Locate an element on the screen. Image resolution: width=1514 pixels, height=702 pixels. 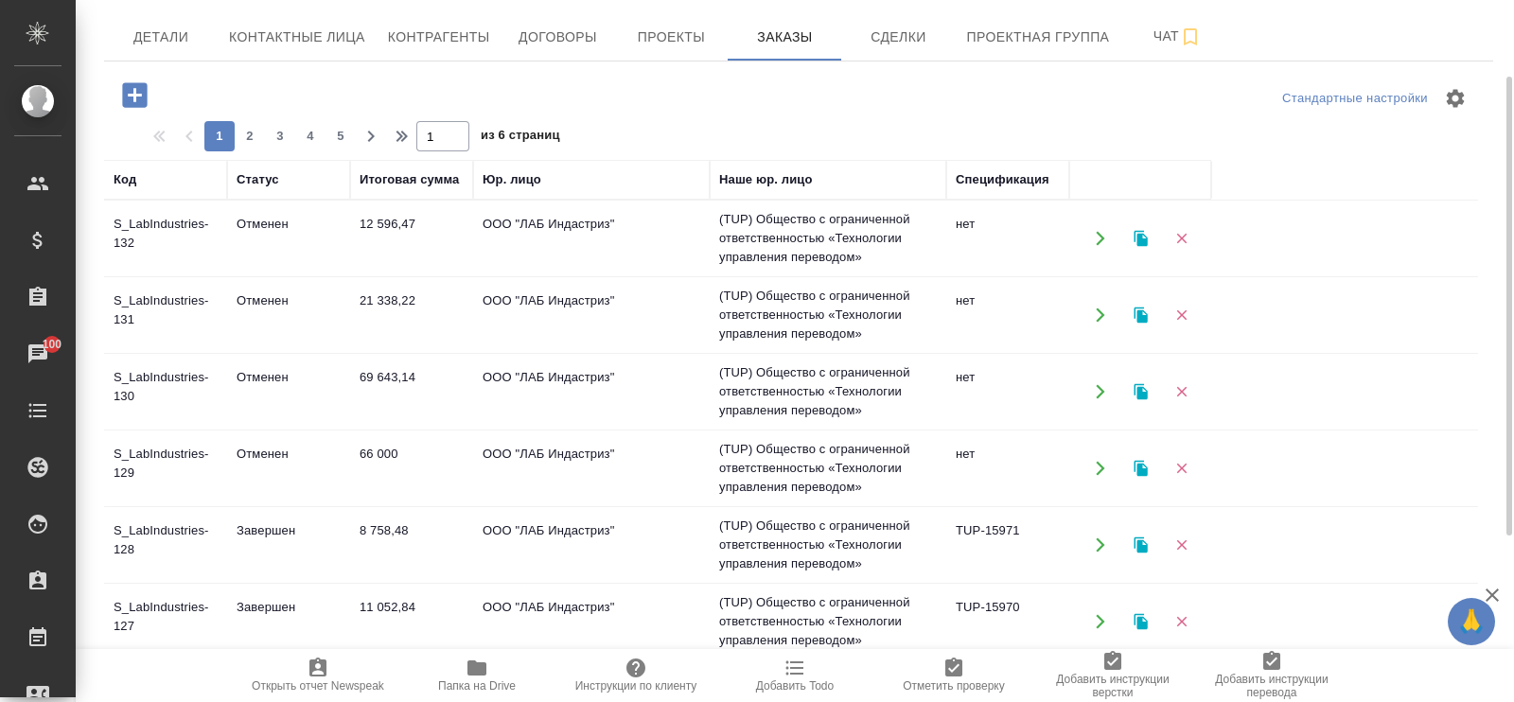
span: Проекты is located at coordinates (671, 37).